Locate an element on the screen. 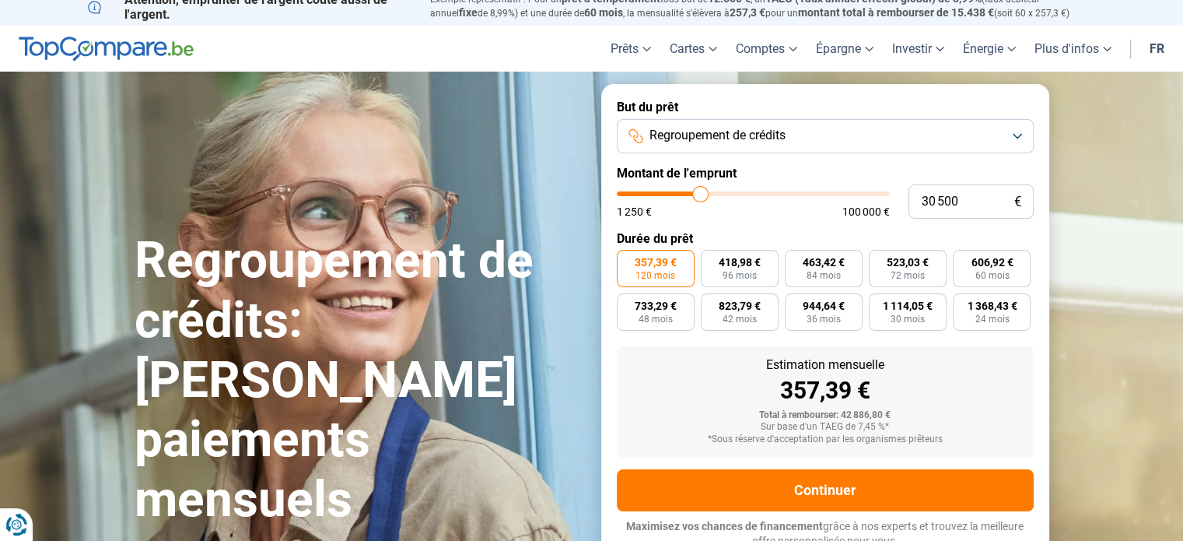 The image size is (1183, 541). label: Montant de l'emprunt is located at coordinates (825, 173).